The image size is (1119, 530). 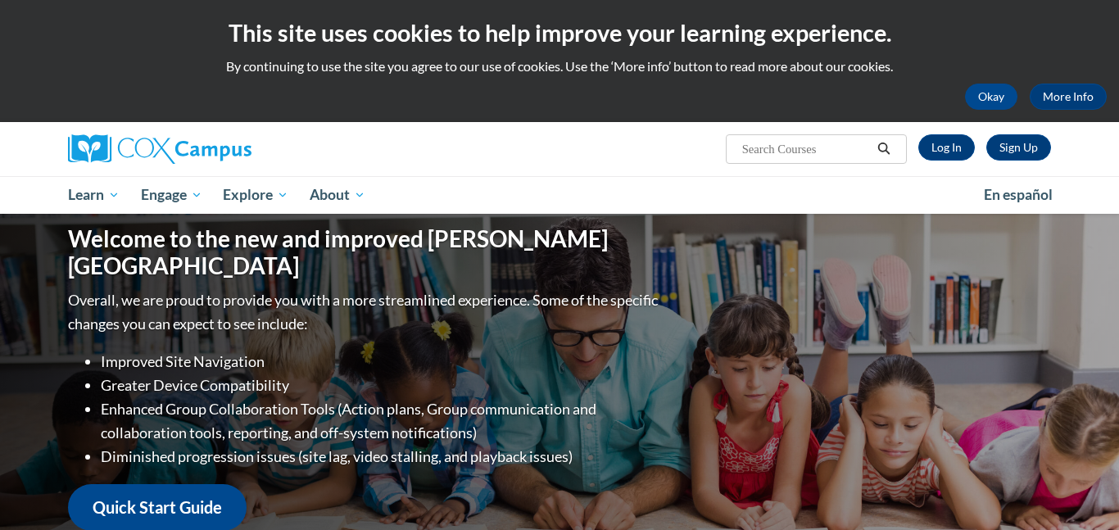 I want to click on span: About, so click(x=337, y=195).